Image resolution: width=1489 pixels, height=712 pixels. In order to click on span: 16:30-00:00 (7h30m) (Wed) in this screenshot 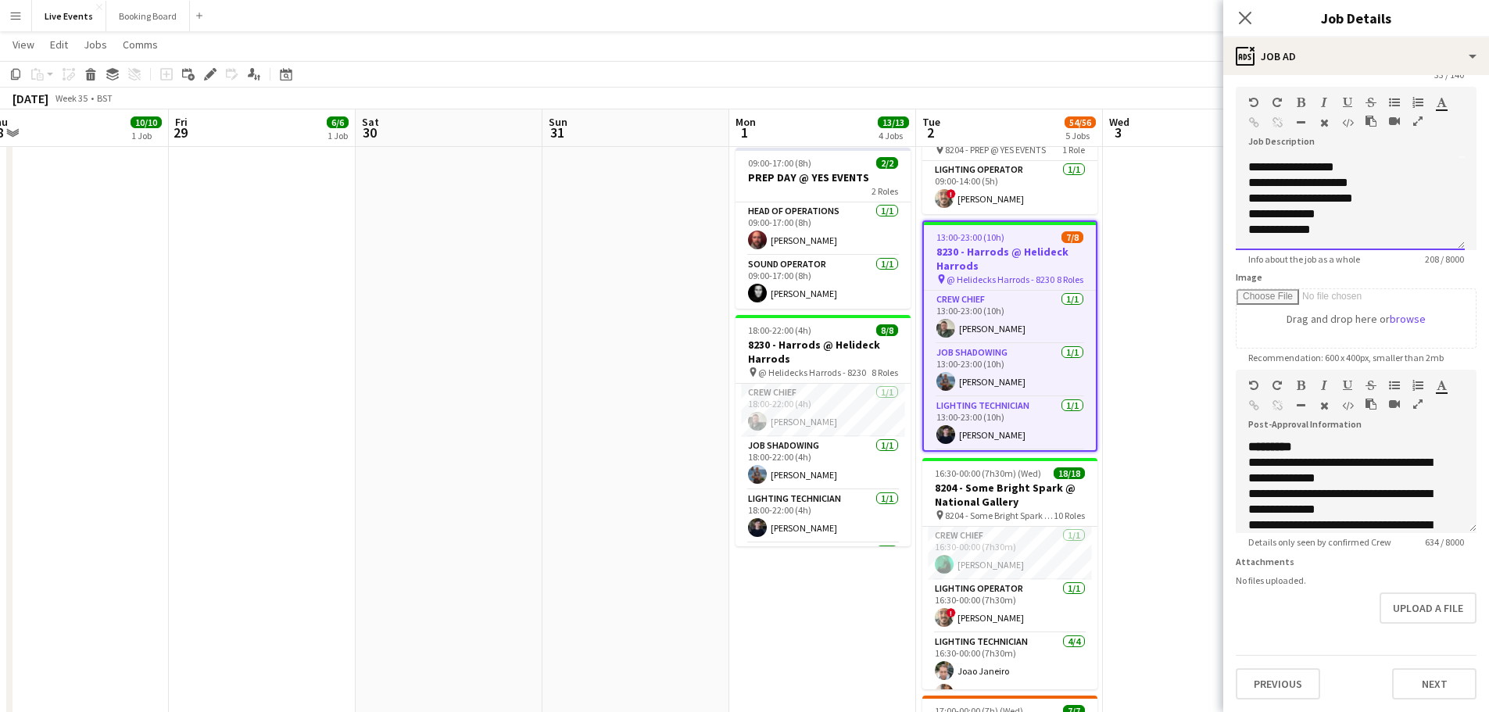, I will do `click(988, 473)`.